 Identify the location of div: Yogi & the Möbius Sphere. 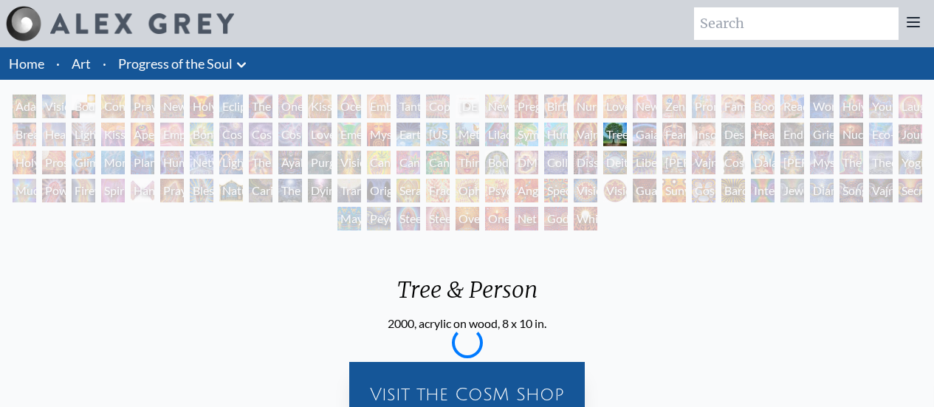
(910, 162).